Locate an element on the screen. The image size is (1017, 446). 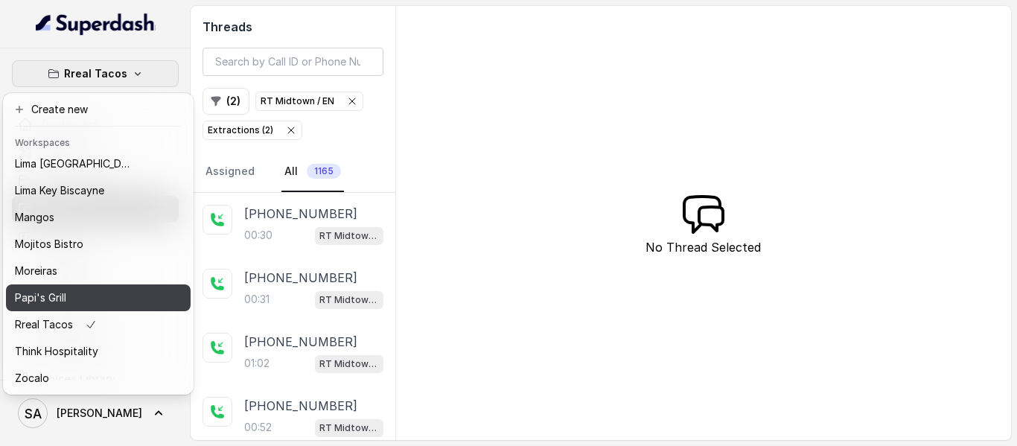
button: Create new is located at coordinates (98, 109).